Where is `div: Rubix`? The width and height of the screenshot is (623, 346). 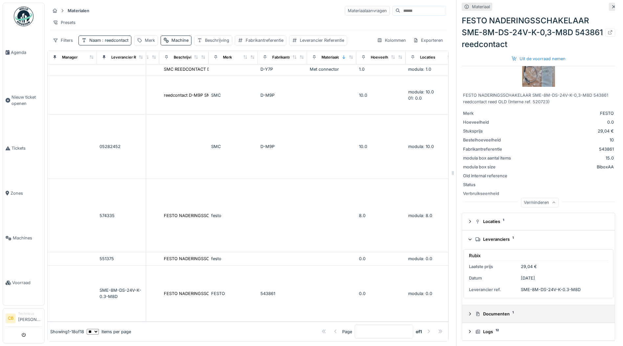
div: Rubix is located at coordinates (475, 255).